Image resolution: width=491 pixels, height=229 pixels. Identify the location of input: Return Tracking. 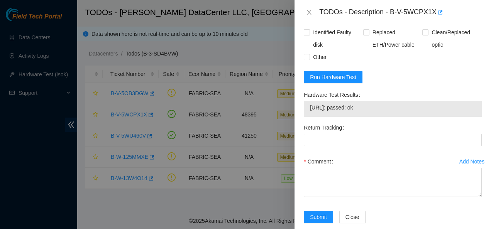
(392, 140).